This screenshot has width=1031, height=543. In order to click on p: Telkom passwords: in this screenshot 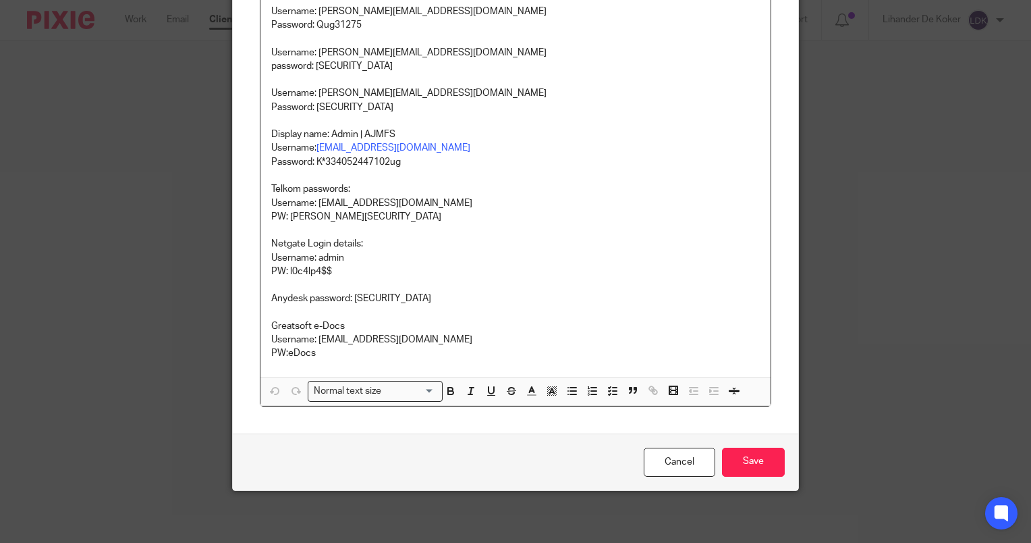, I will do `click(516, 189)`.